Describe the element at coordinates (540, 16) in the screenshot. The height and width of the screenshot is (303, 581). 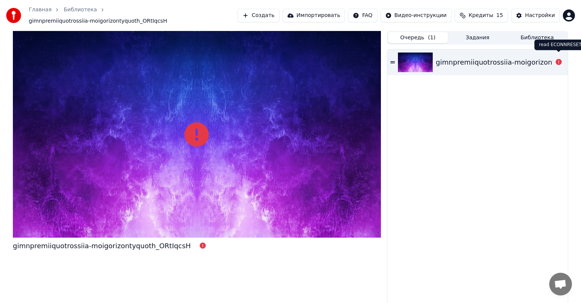
I see `div: Настройки` at that location.